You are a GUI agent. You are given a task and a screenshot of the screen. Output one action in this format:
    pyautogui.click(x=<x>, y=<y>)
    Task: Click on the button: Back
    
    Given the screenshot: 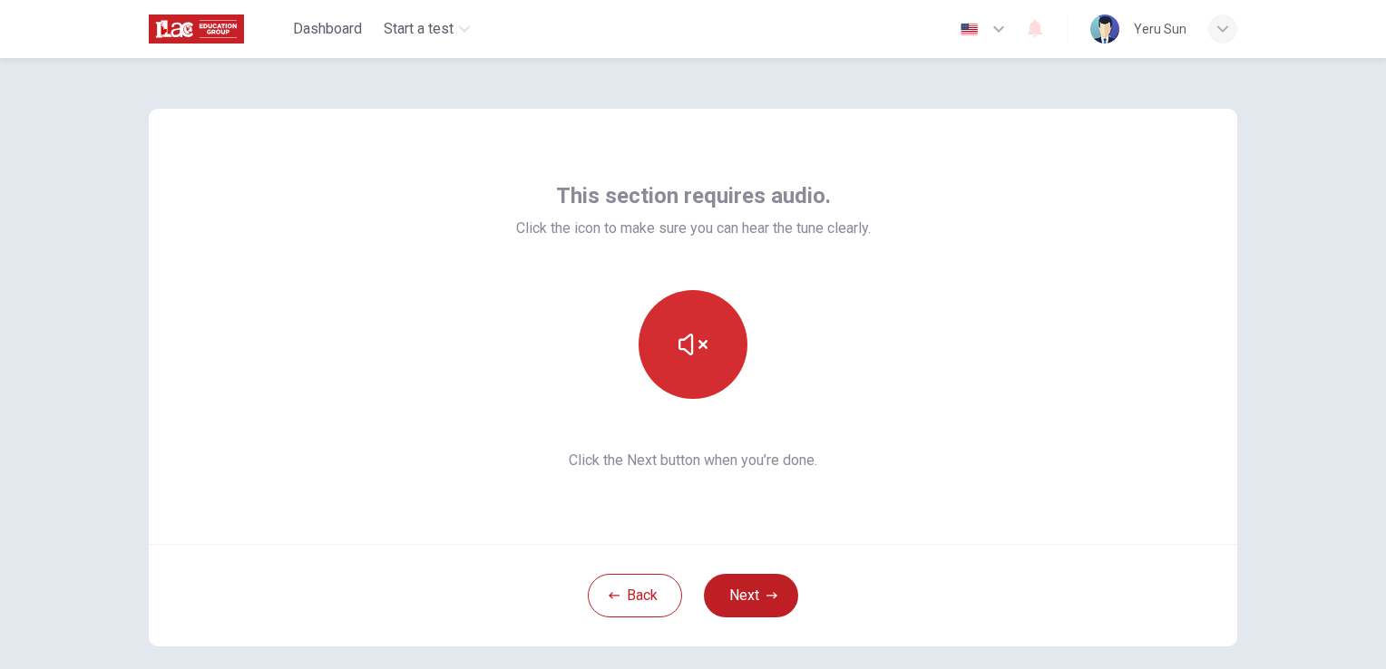 What is the action you would take?
    pyautogui.click(x=635, y=596)
    